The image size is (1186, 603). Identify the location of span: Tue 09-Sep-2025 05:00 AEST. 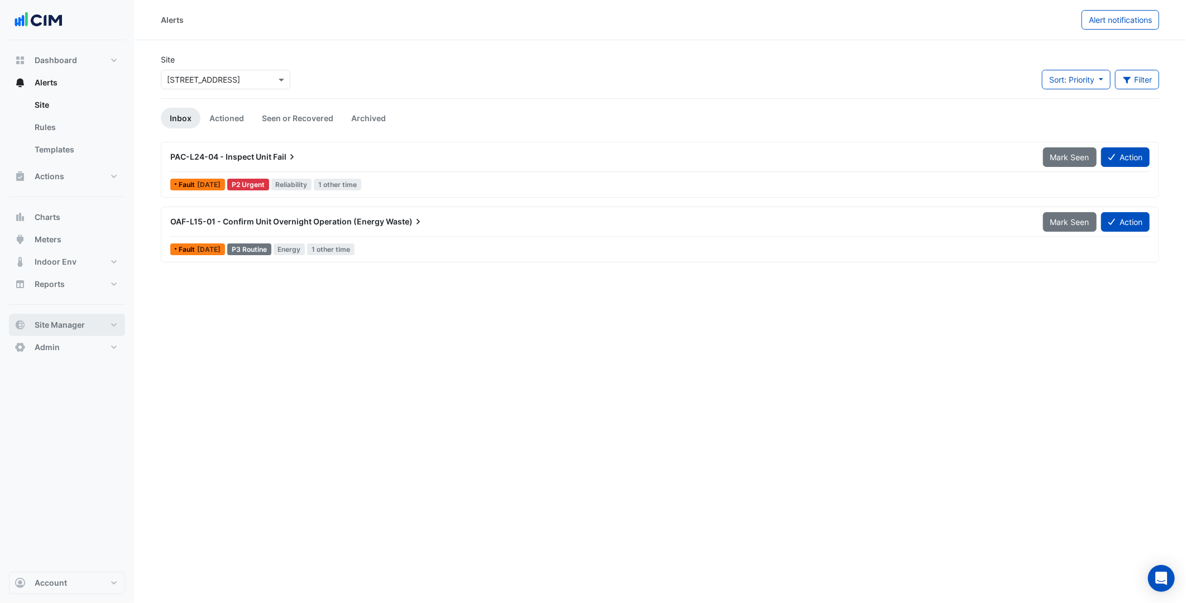
(209, 249).